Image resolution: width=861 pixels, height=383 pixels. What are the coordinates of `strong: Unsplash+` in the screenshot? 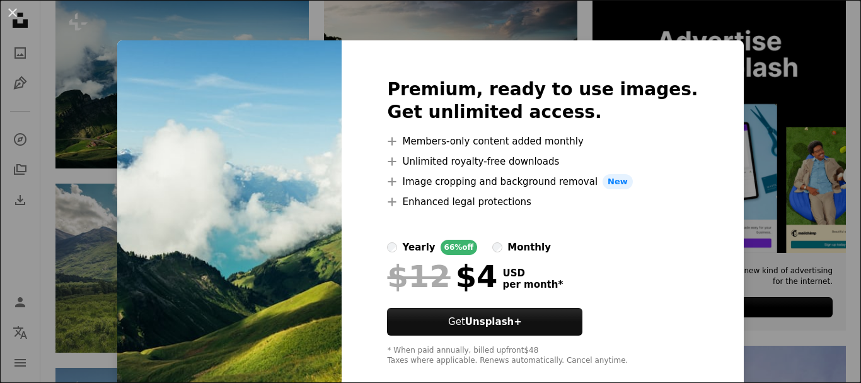 It's located at (494, 321).